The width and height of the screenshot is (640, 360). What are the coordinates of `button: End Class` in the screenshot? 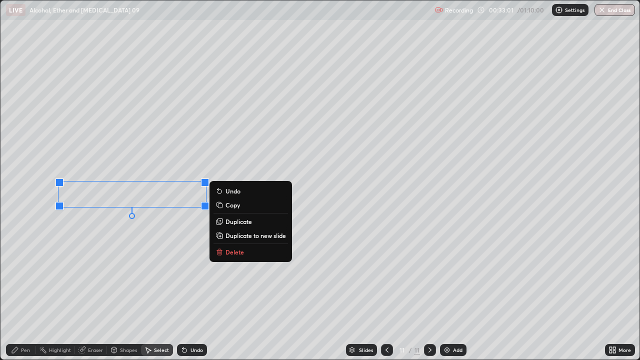 It's located at (614, 10).